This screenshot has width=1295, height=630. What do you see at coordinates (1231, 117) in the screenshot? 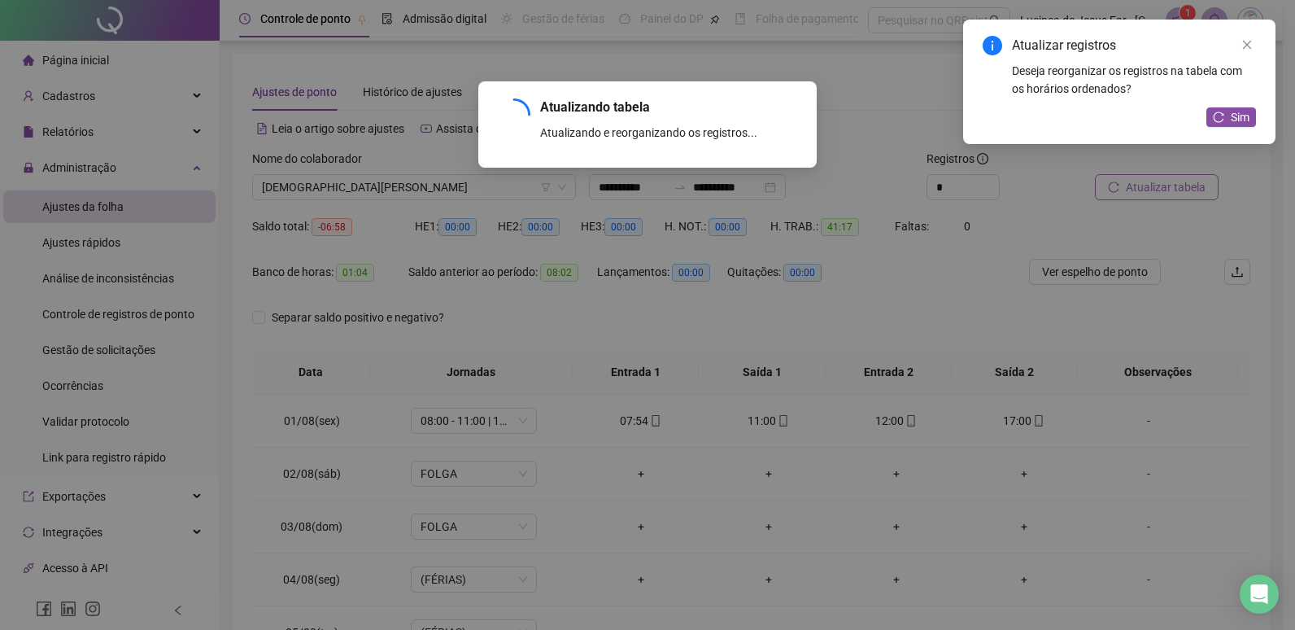
I see `button: Sim` at bounding box center [1231, 117].